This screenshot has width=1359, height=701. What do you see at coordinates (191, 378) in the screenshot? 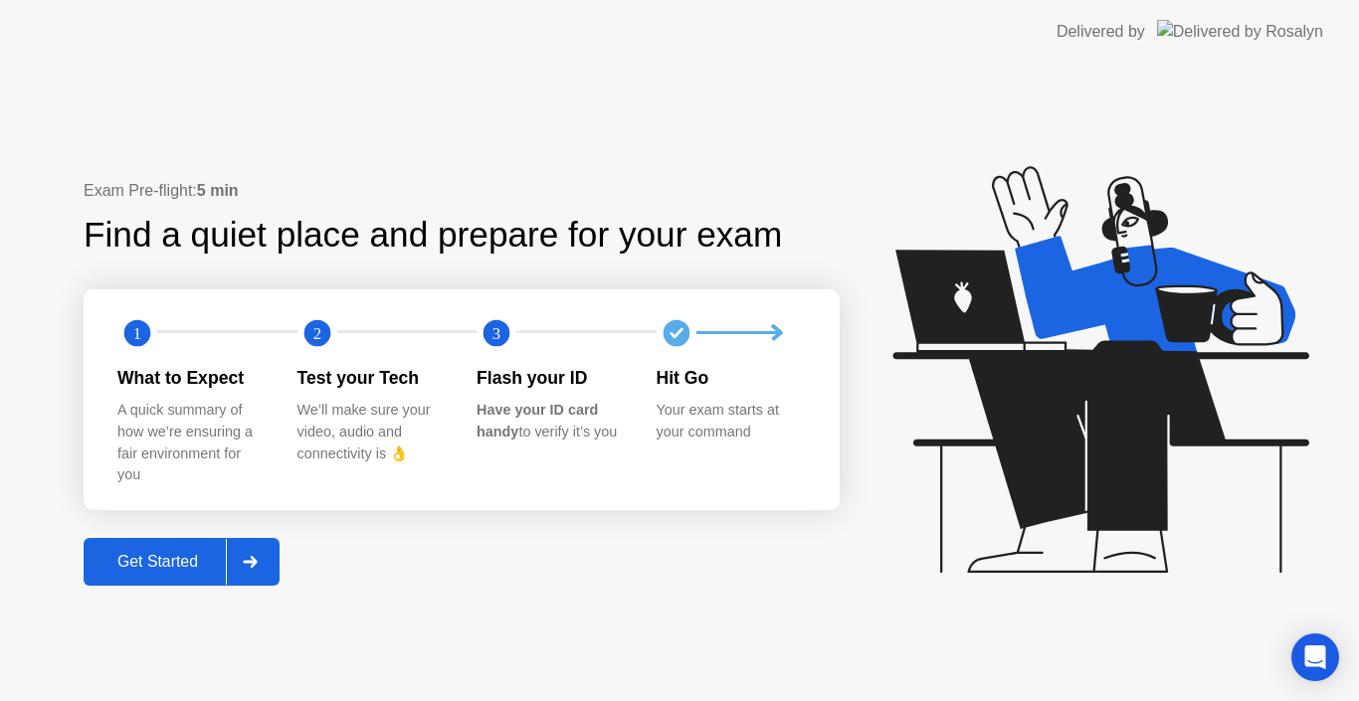
I see `div: What to Expect` at bounding box center [191, 378].